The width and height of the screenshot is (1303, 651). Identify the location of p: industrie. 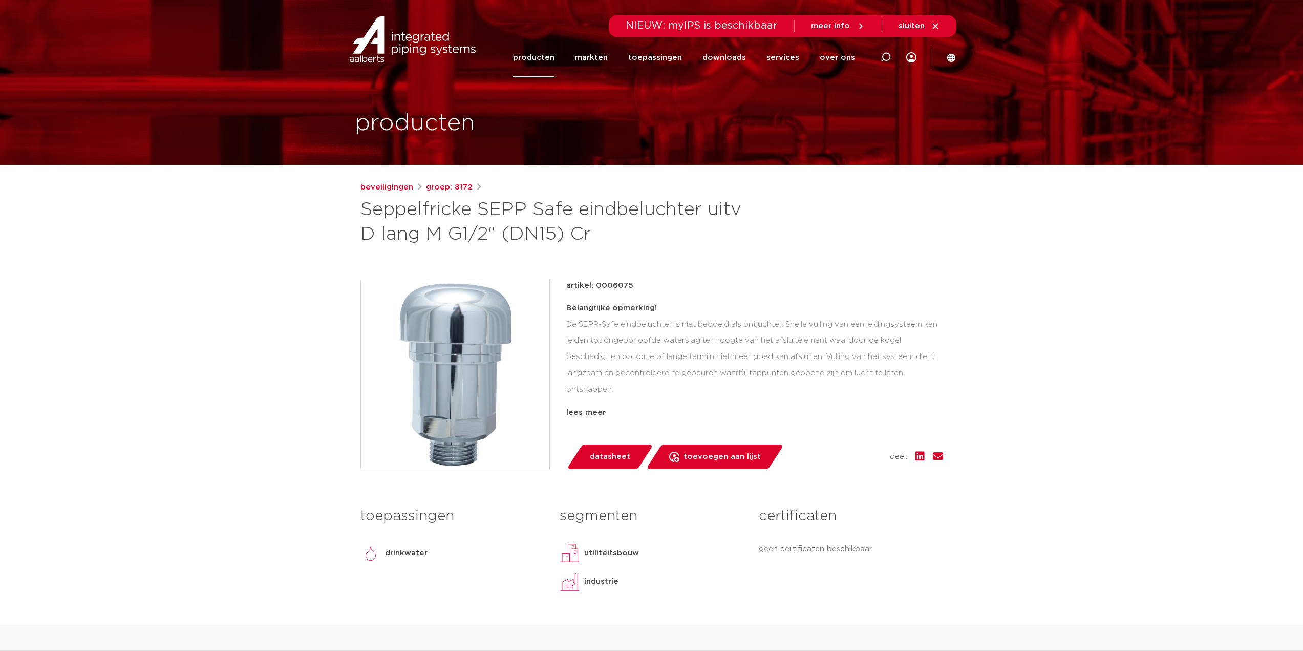
(601, 582).